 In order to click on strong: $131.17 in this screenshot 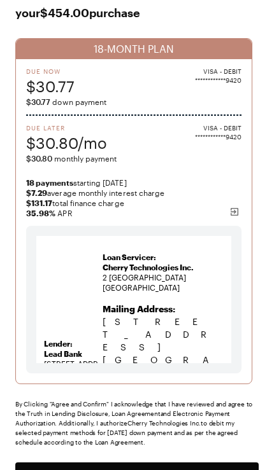, I will do `click(39, 203)`.